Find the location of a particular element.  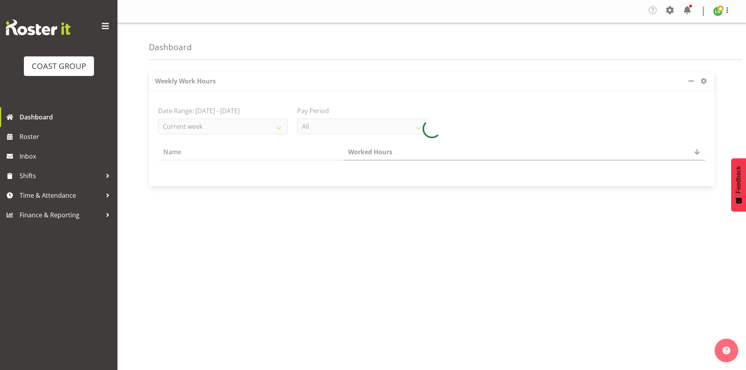

span: Dashboard is located at coordinates (67, 117).